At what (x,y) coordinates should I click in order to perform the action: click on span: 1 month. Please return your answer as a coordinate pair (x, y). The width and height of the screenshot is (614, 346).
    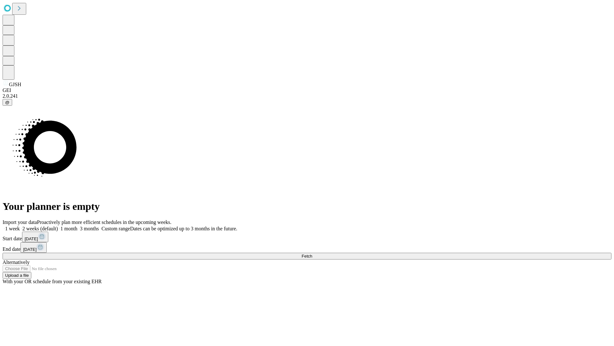
    Looking at the image, I should click on (69, 228).